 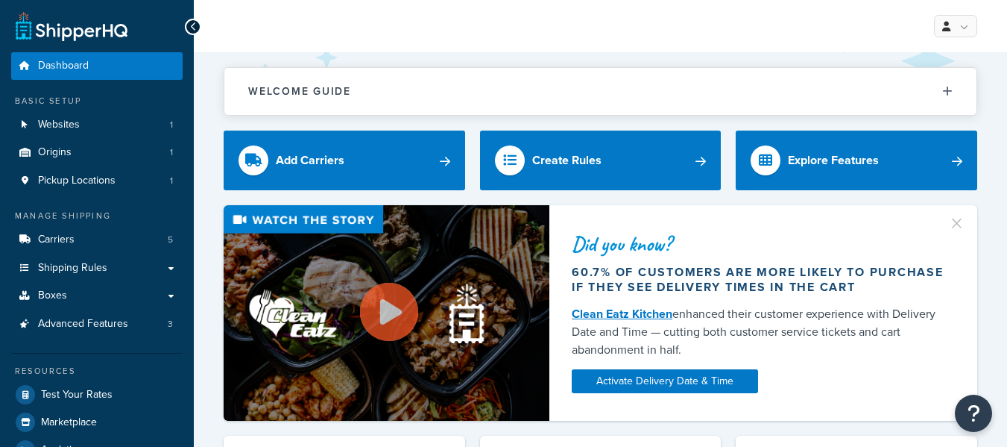 What do you see at coordinates (83, 324) in the screenshot?
I see `span: Advanced Features` at bounding box center [83, 324].